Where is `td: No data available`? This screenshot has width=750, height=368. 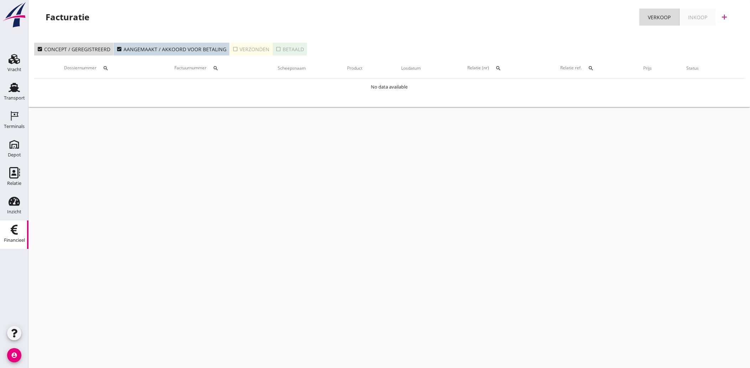 td: No data available is located at coordinates (389, 87).